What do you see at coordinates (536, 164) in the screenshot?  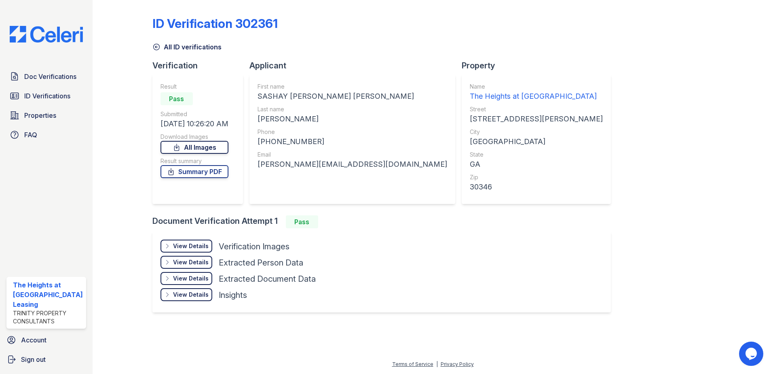 I see `div: GA` at bounding box center [536, 164].